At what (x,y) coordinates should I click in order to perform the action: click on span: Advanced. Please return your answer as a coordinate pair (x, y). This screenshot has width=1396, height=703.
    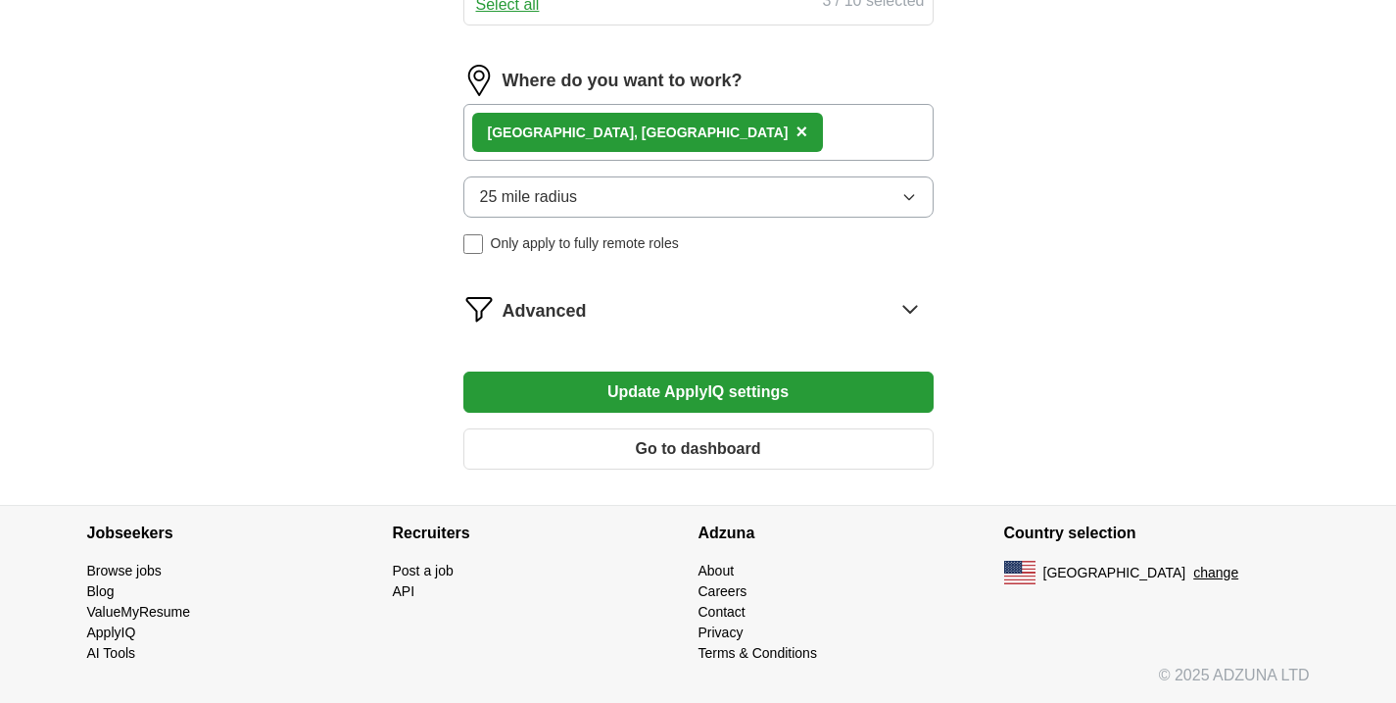
    Looking at the image, I should click on (545, 311).